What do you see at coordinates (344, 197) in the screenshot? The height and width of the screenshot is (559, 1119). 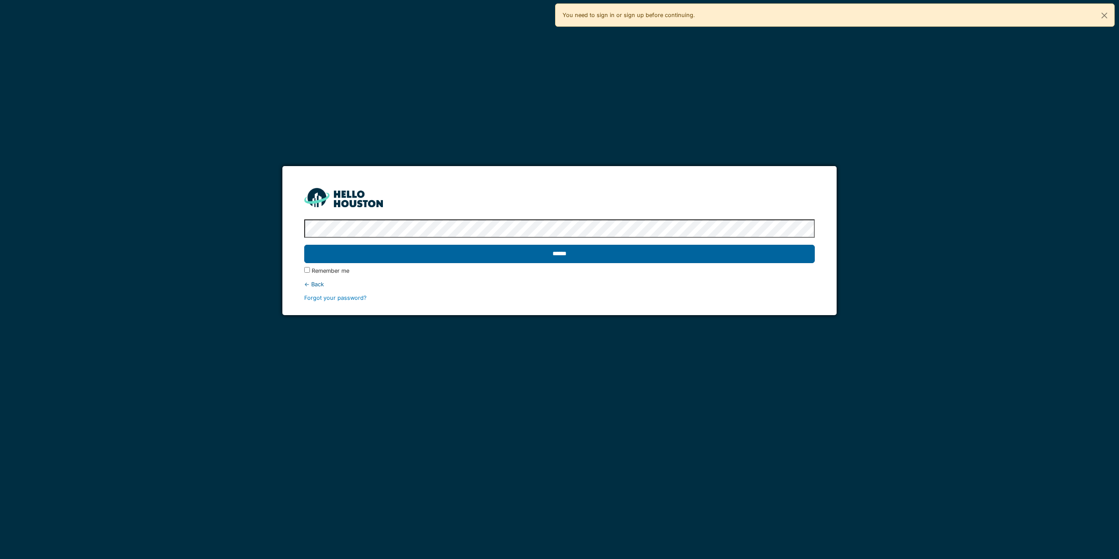 I see `img: HH_line-BYnF2_Hg.png` at bounding box center [344, 197].